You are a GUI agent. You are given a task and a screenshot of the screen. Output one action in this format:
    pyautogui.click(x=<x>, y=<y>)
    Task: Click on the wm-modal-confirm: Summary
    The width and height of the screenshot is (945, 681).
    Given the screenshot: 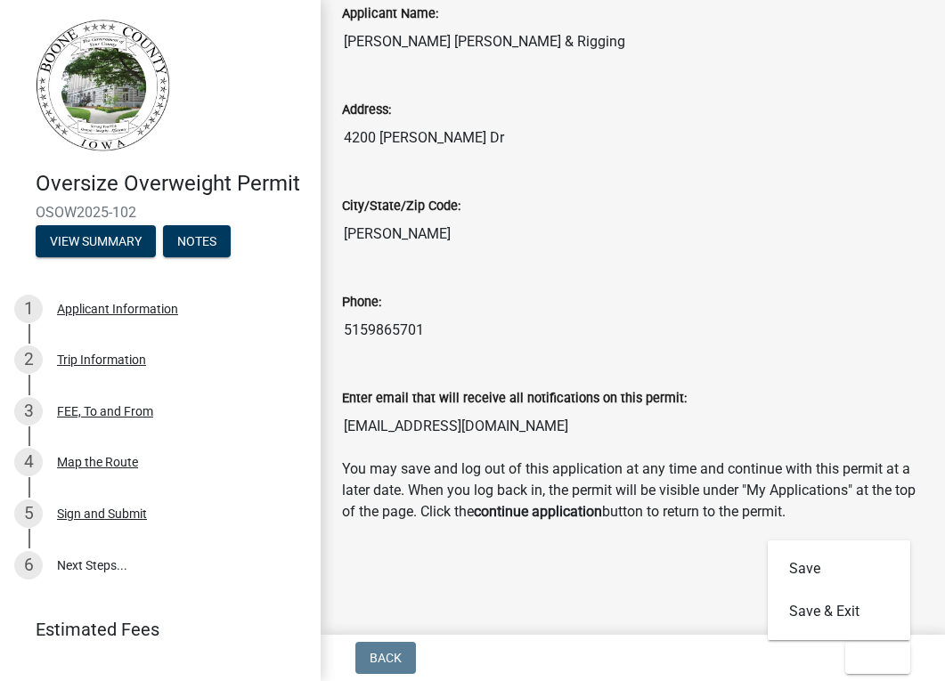 What is the action you would take?
    pyautogui.click(x=95, y=242)
    